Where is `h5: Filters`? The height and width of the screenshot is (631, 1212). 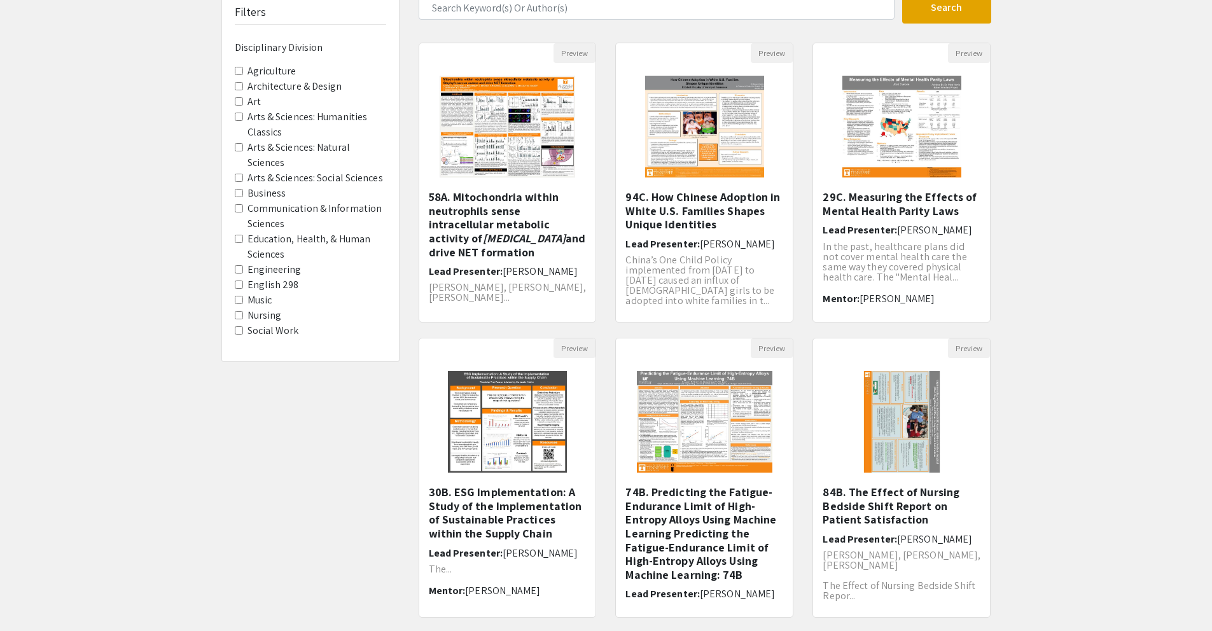
h5: Filters is located at coordinates (251, 12).